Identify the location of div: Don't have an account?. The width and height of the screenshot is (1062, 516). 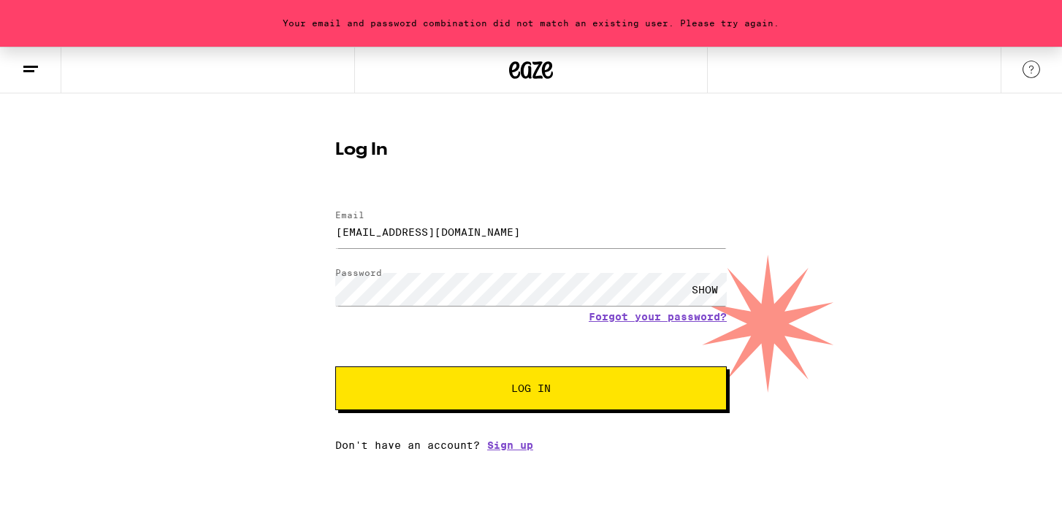
(531, 446).